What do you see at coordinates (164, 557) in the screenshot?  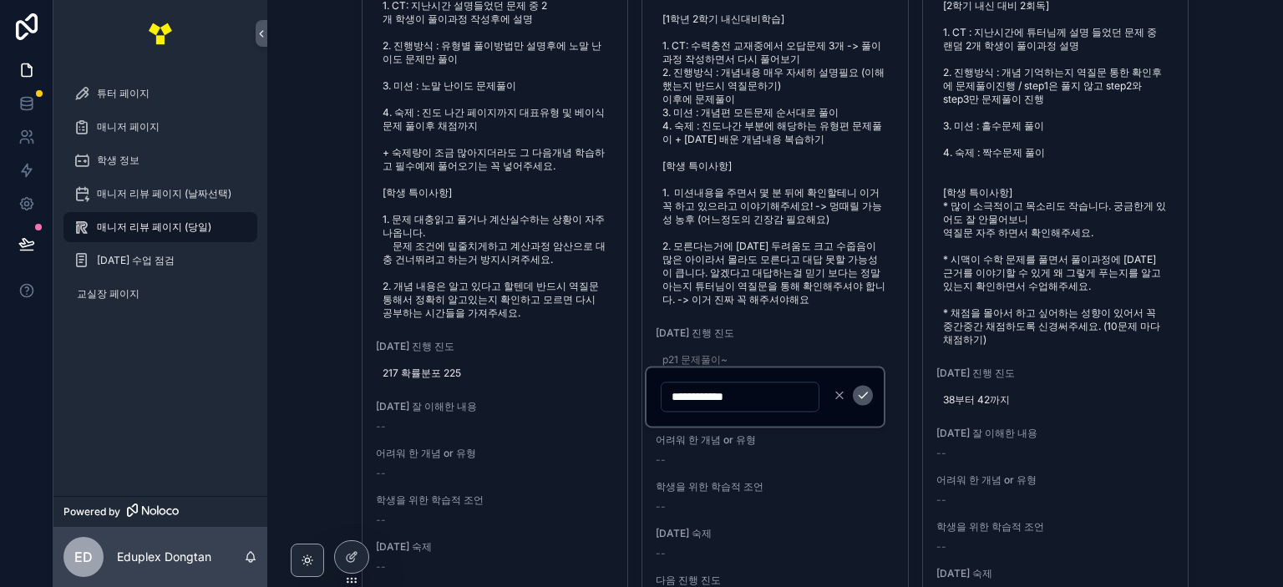 I see `p: Eduplex Dongtan` at bounding box center [164, 557].